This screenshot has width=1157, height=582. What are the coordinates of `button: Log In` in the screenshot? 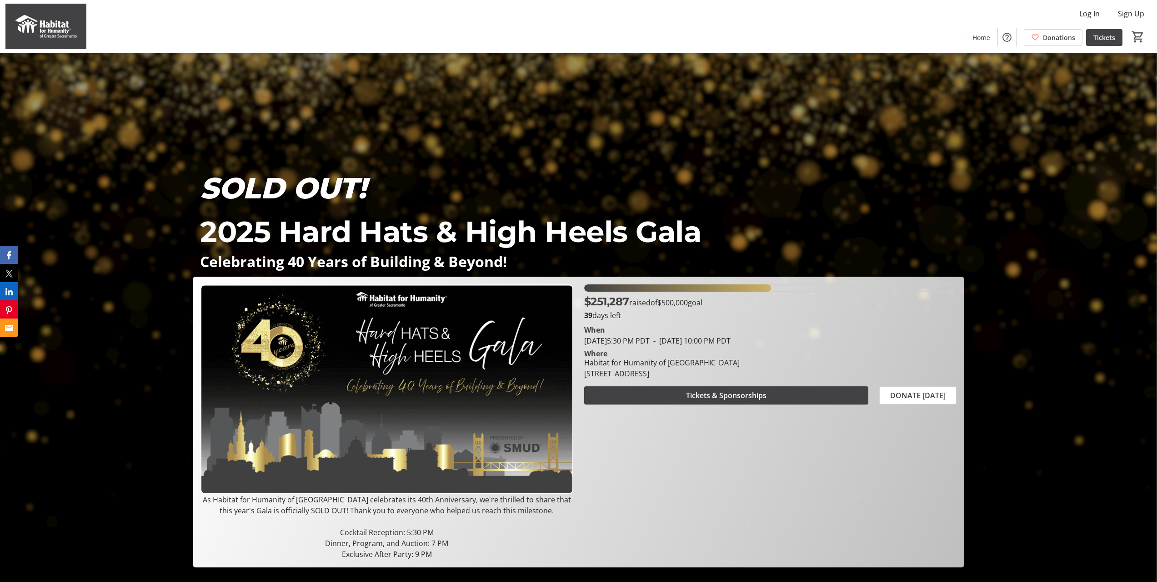 It's located at (1089, 14).